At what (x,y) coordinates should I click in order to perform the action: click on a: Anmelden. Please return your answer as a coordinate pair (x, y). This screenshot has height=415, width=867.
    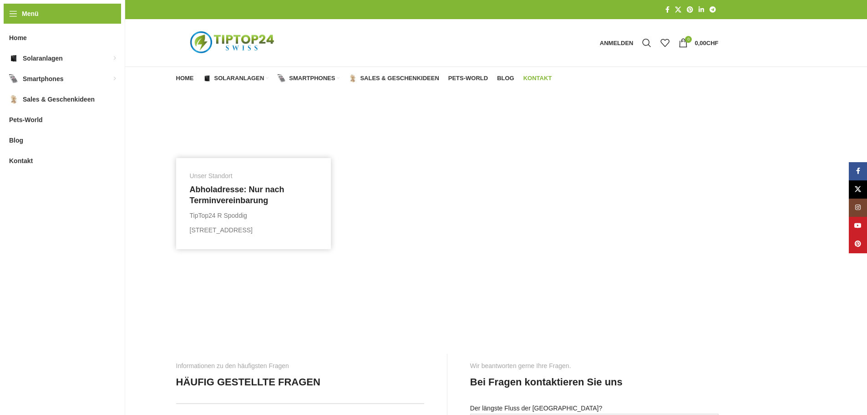
    Looking at the image, I should click on (617, 43).